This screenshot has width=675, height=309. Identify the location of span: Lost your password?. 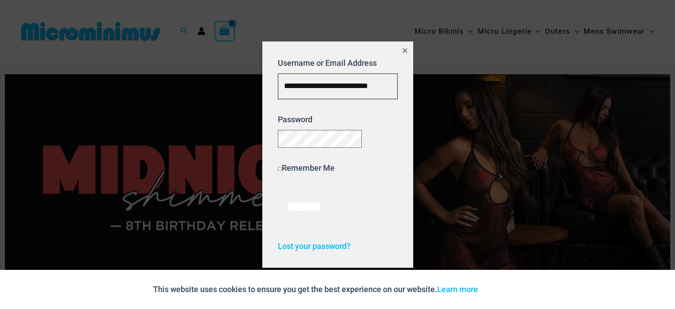
(314, 246).